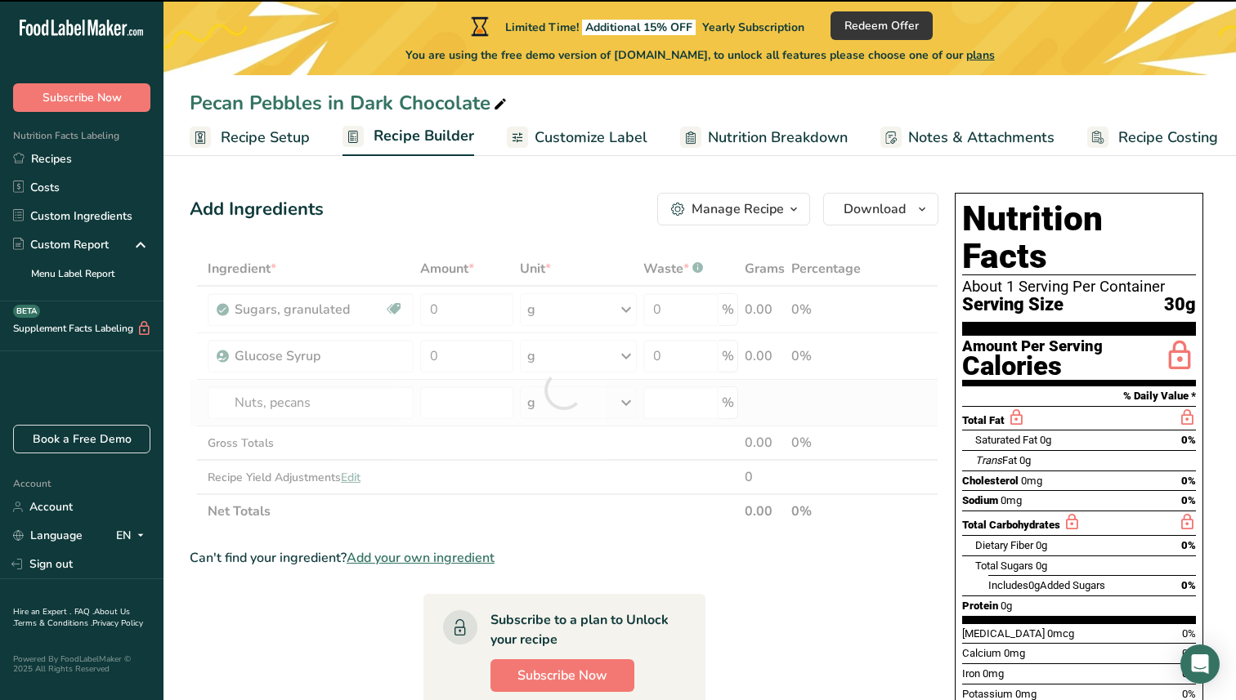 The width and height of the screenshot is (1236, 700). I want to click on span: Recipe Setup, so click(265, 137).